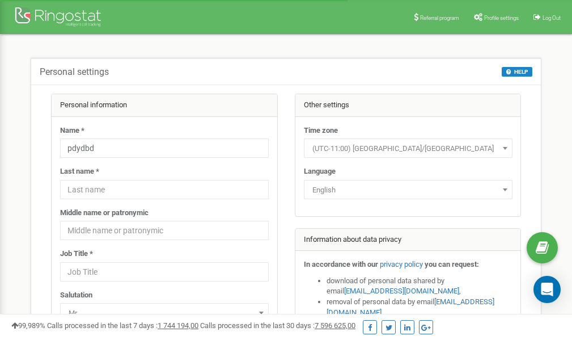 The height and width of the screenshot is (340, 572). Describe the element at coordinates (547, 289) in the screenshot. I see `div: Open Intercom Messenger` at that location.